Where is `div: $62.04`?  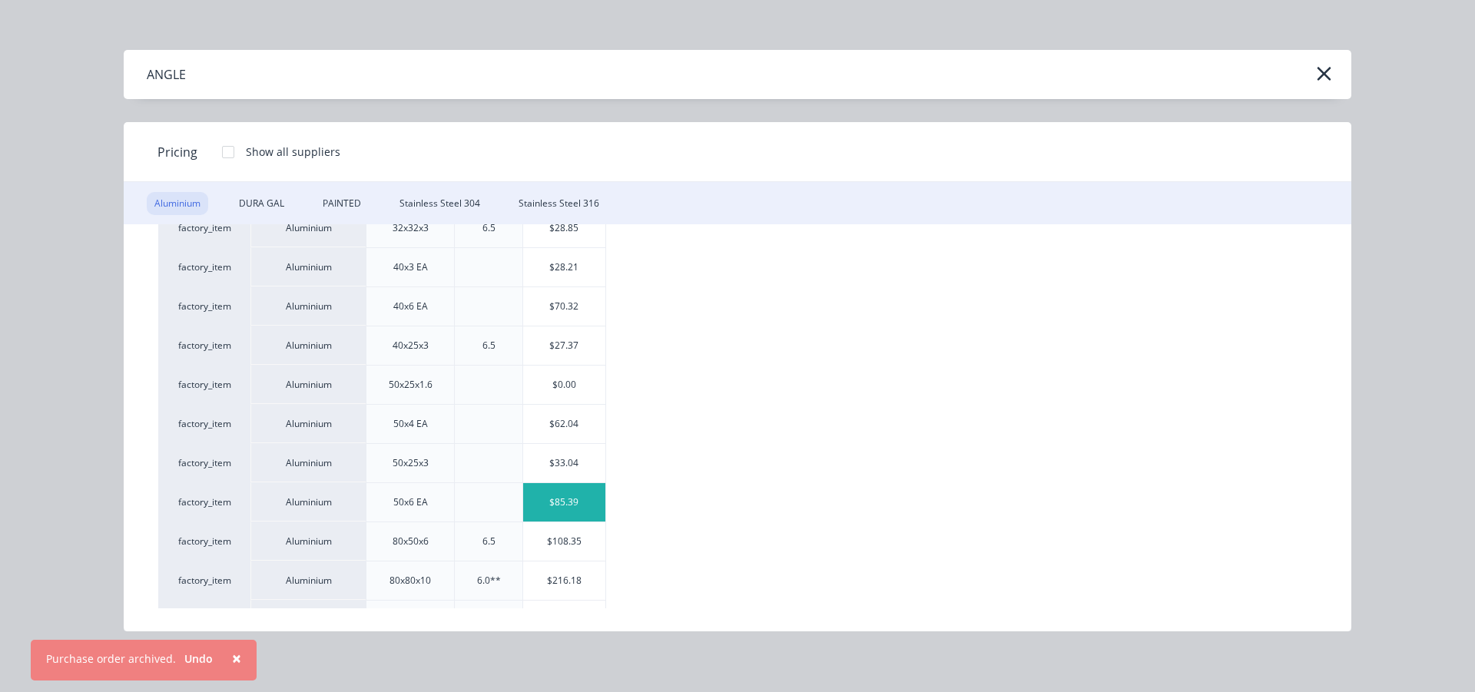 div: $62.04 is located at coordinates (564, 424).